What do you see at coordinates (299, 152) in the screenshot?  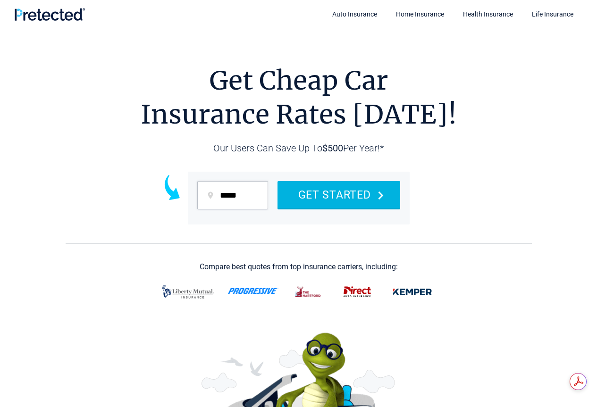 I see `h2: Our Users Can Save Up To Per Year!*` at bounding box center [299, 152].